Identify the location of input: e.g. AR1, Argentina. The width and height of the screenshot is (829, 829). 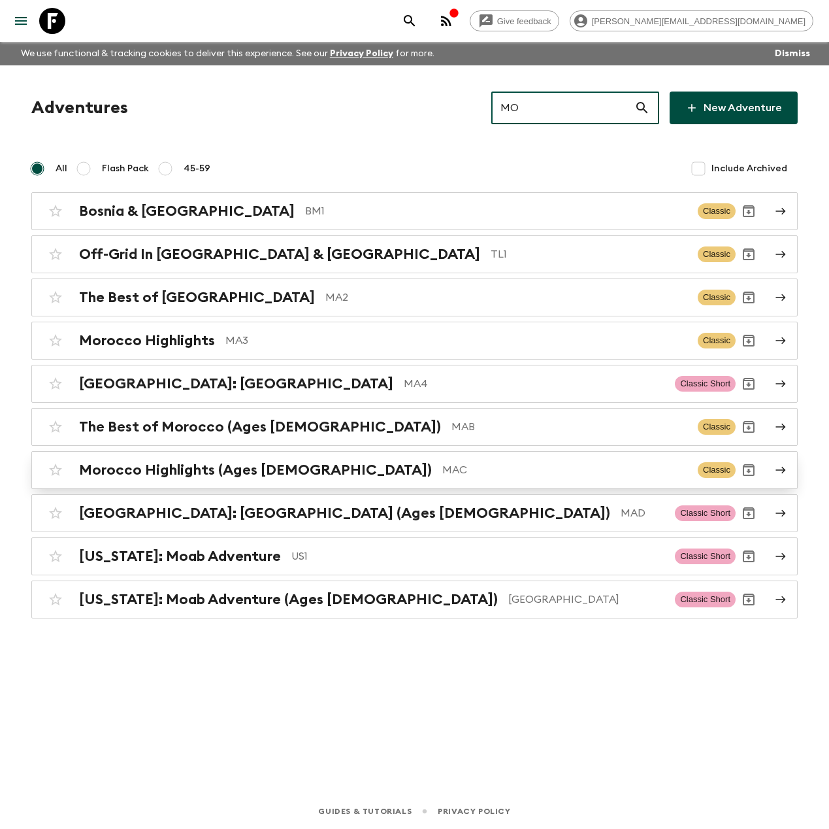
(563, 108).